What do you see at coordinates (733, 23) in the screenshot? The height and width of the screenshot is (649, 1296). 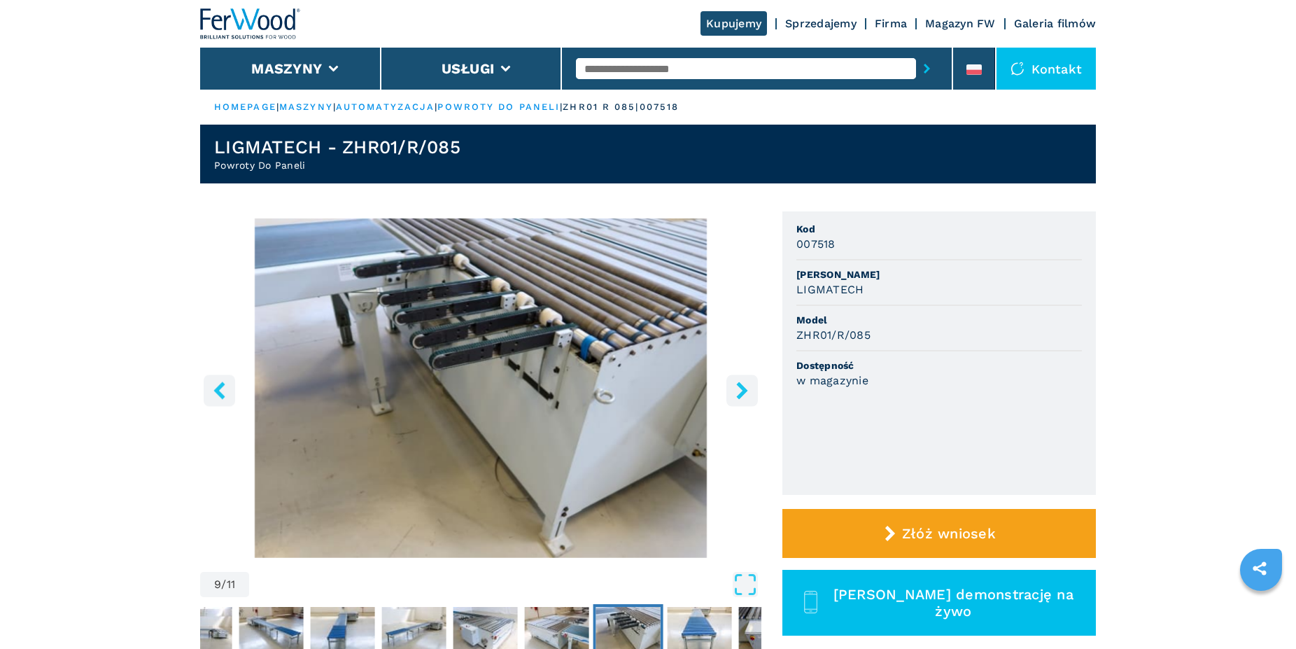 I see `a: Kupujemy` at bounding box center [733, 23].